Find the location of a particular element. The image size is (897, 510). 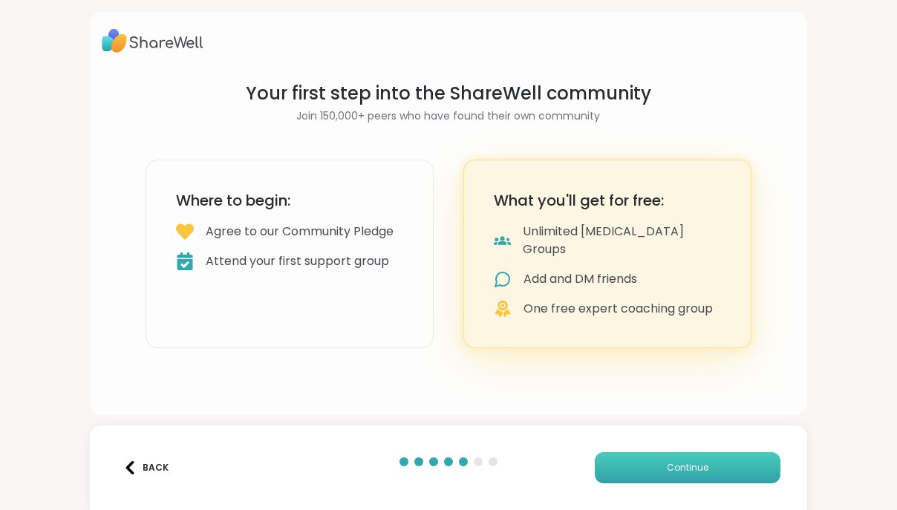

h2: Join 150,000+ peers who have found their own community is located at coordinates (449, 116).